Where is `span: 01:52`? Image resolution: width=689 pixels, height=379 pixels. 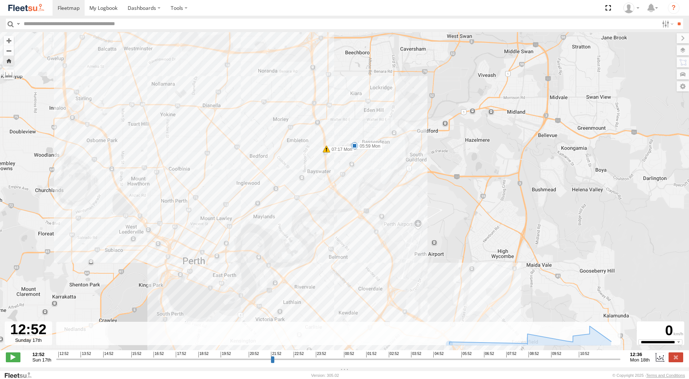 span: 01:52 is located at coordinates (371, 355).